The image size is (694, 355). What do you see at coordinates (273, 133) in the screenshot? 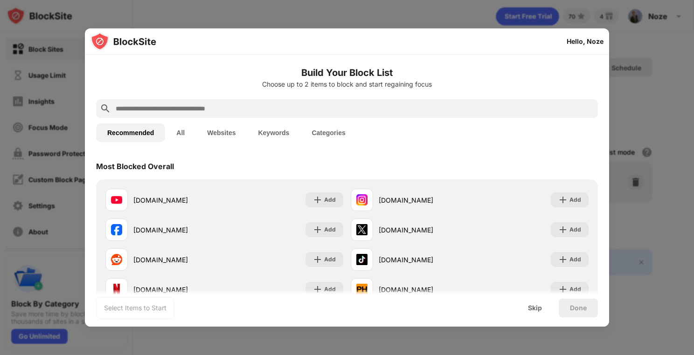
I see `button: Keywords` at bounding box center [273, 133].